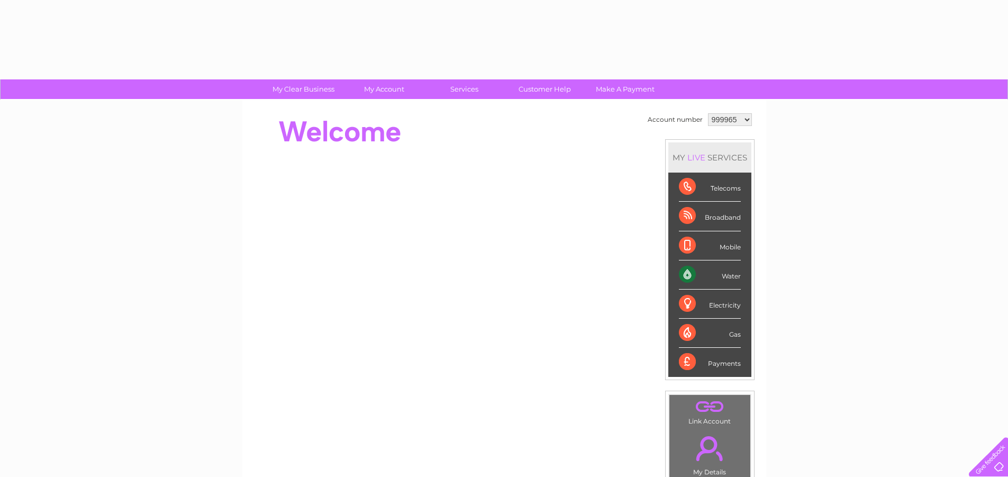  Describe the element at coordinates (710, 362) in the screenshot. I see `div: Payments` at that location.